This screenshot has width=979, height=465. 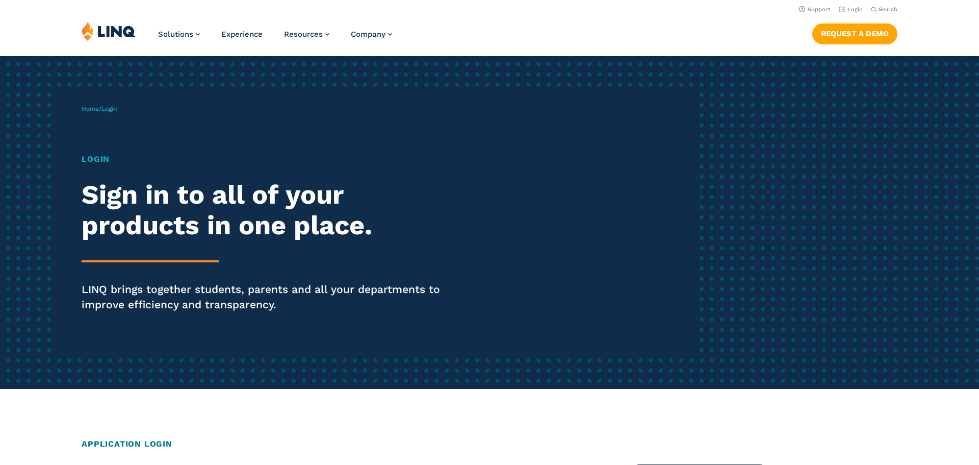 What do you see at coordinates (175, 34) in the screenshot?
I see `span: Solutions` at bounding box center [175, 34].